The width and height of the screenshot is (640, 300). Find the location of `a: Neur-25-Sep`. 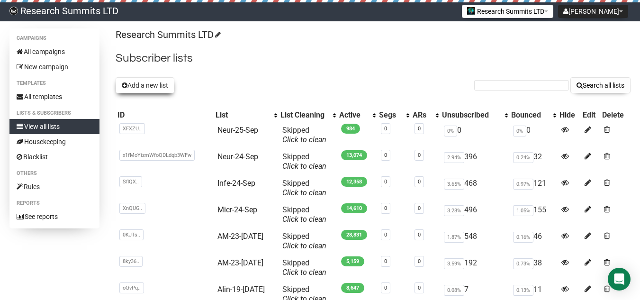

a: Neur-25-Sep is located at coordinates (238, 130).